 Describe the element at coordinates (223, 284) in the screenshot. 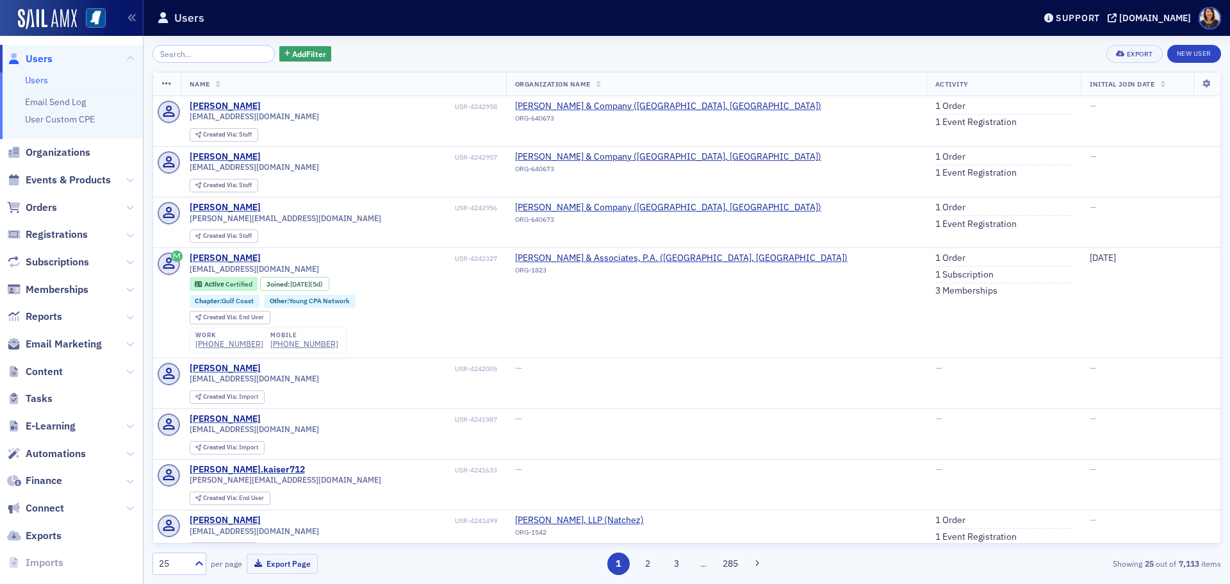

I see `a: Active Certified` at that location.